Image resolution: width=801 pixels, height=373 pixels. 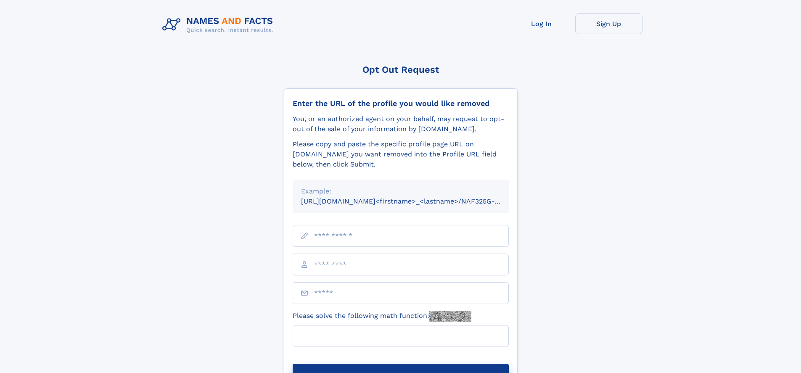 What do you see at coordinates (401, 124) in the screenshot?
I see `div: You, or an authorized agent on your behalf, may request to opt-out of the sale of your informatio...` at bounding box center [401, 124].